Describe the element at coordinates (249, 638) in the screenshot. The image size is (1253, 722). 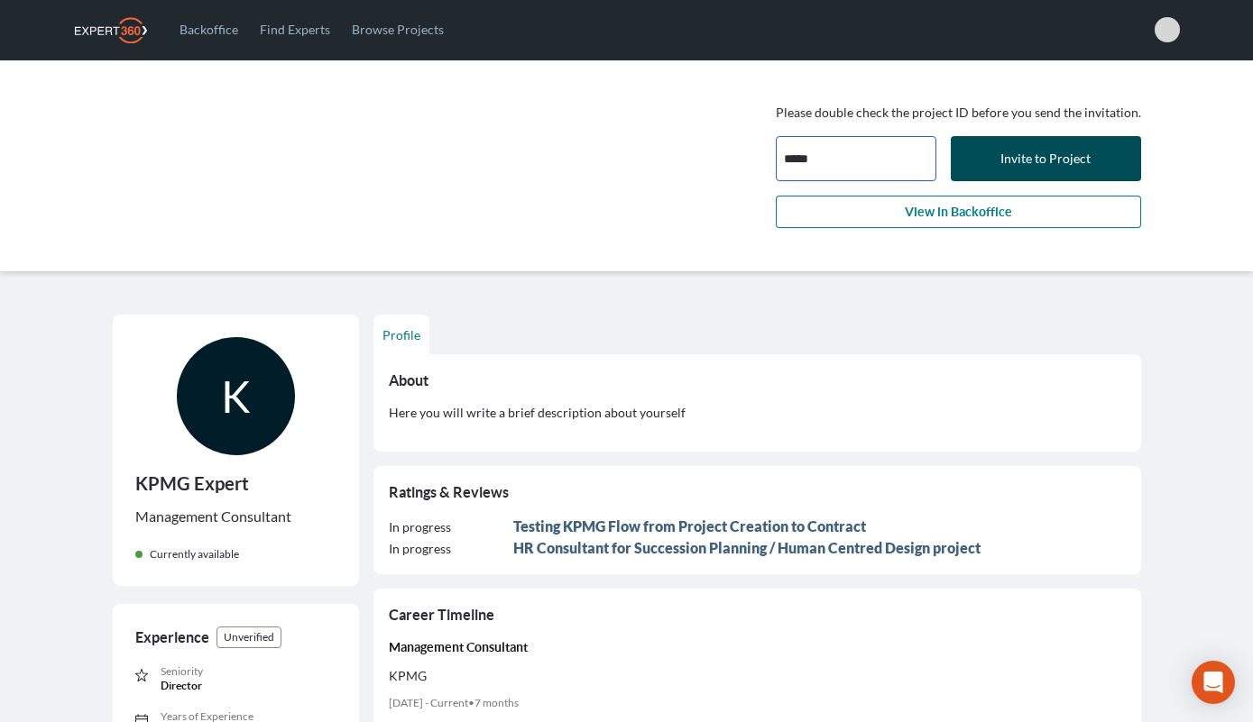
I see `div: Unverified` at that location.